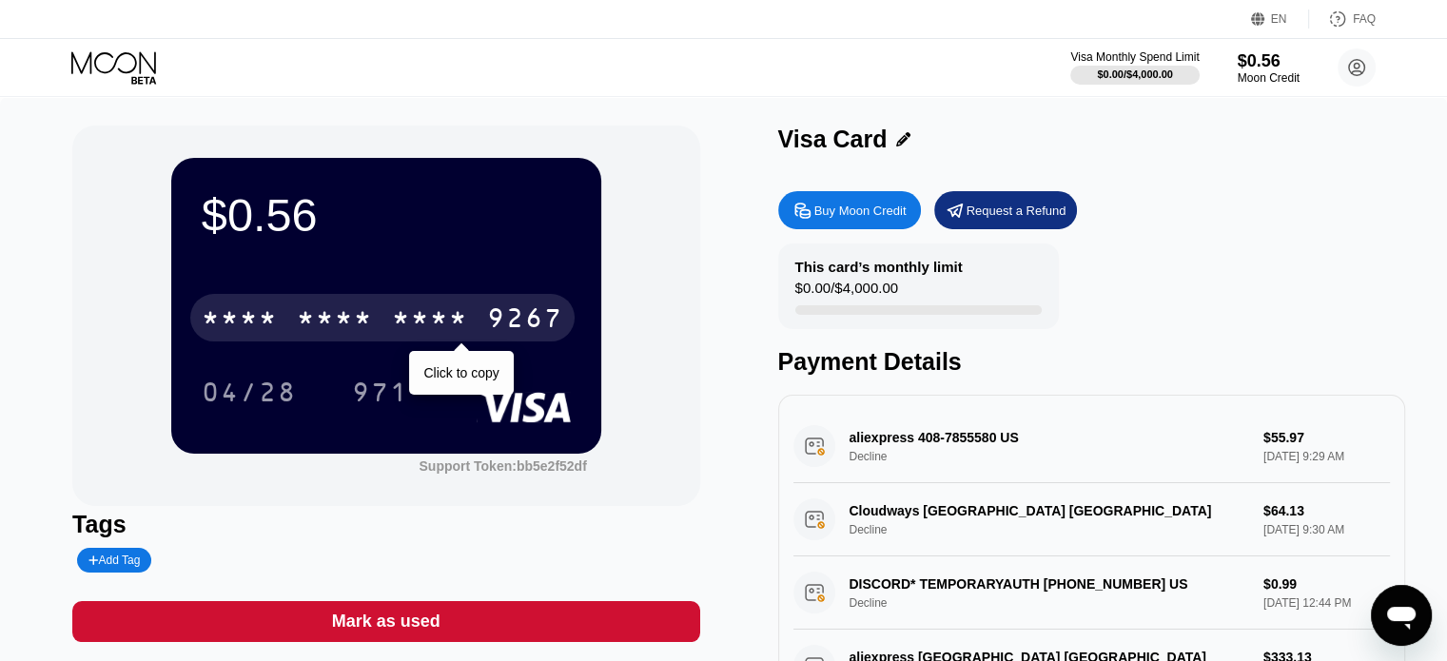 The height and width of the screenshot is (661, 1447). I want to click on div: Payment Details, so click(1091, 362).